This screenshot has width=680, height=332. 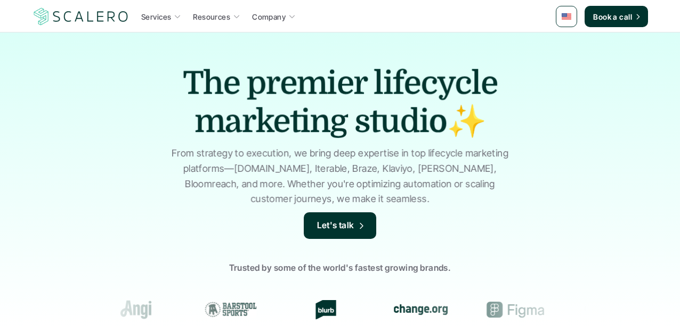 I want to click on a: Scalero company logo, so click(x=81, y=17).